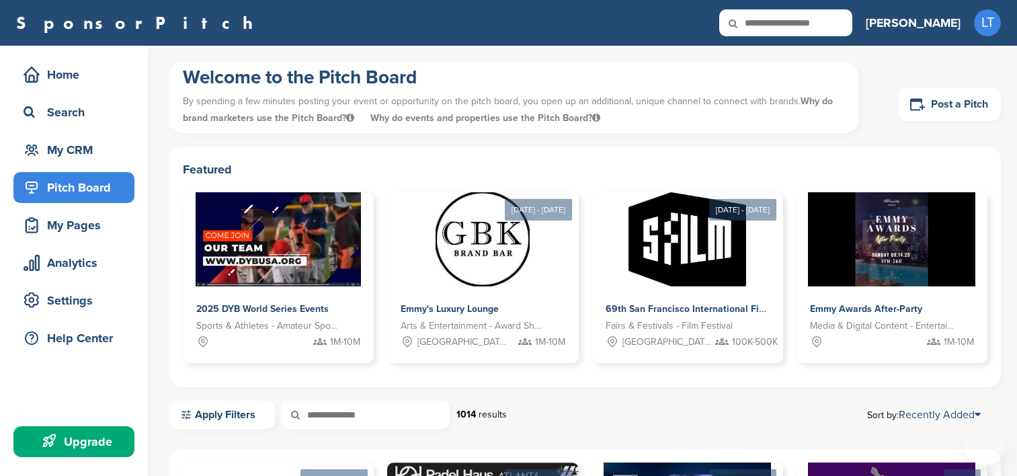  I want to click on a: Pitch Board, so click(74, 188).